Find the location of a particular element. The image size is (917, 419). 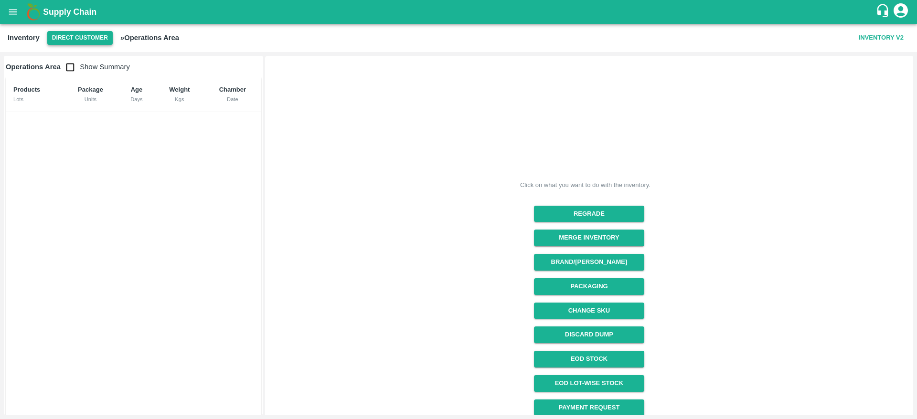

img: logo is located at coordinates (33, 12).